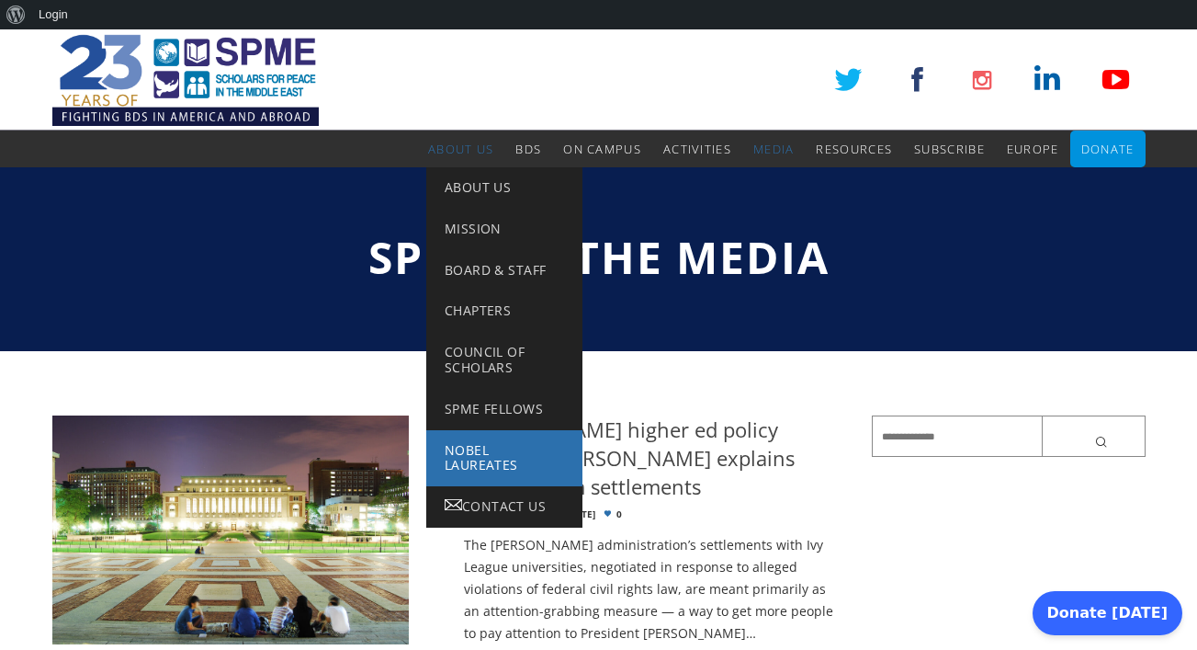 This screenshot has width=1197, height=650. What do you see at coordinates (495, 269) in the screenshot?
I see `span: Board & Staff` at bounding box center [495, 269].